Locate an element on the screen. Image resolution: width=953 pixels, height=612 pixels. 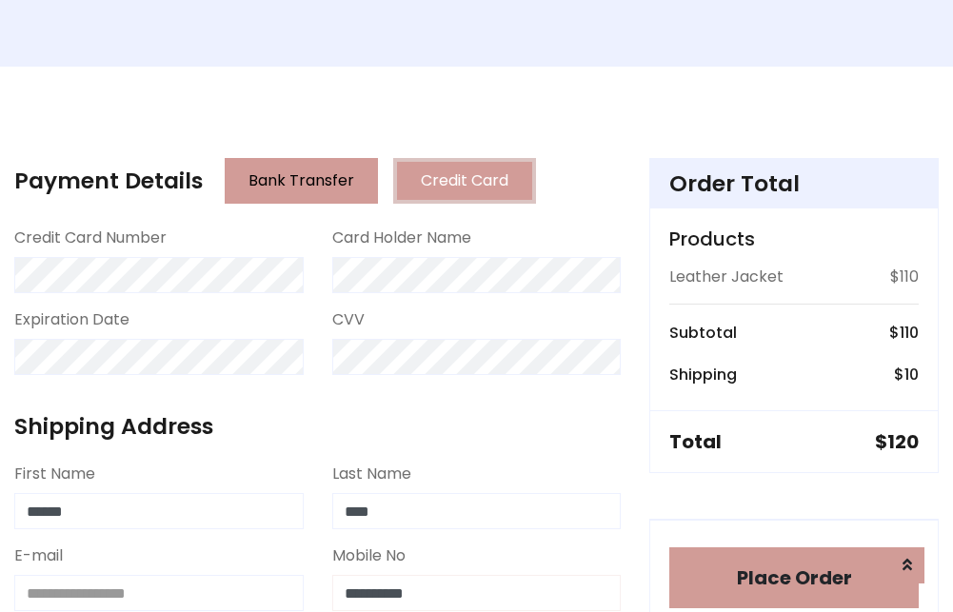
h5: Total is located at coordinates (695, 442).